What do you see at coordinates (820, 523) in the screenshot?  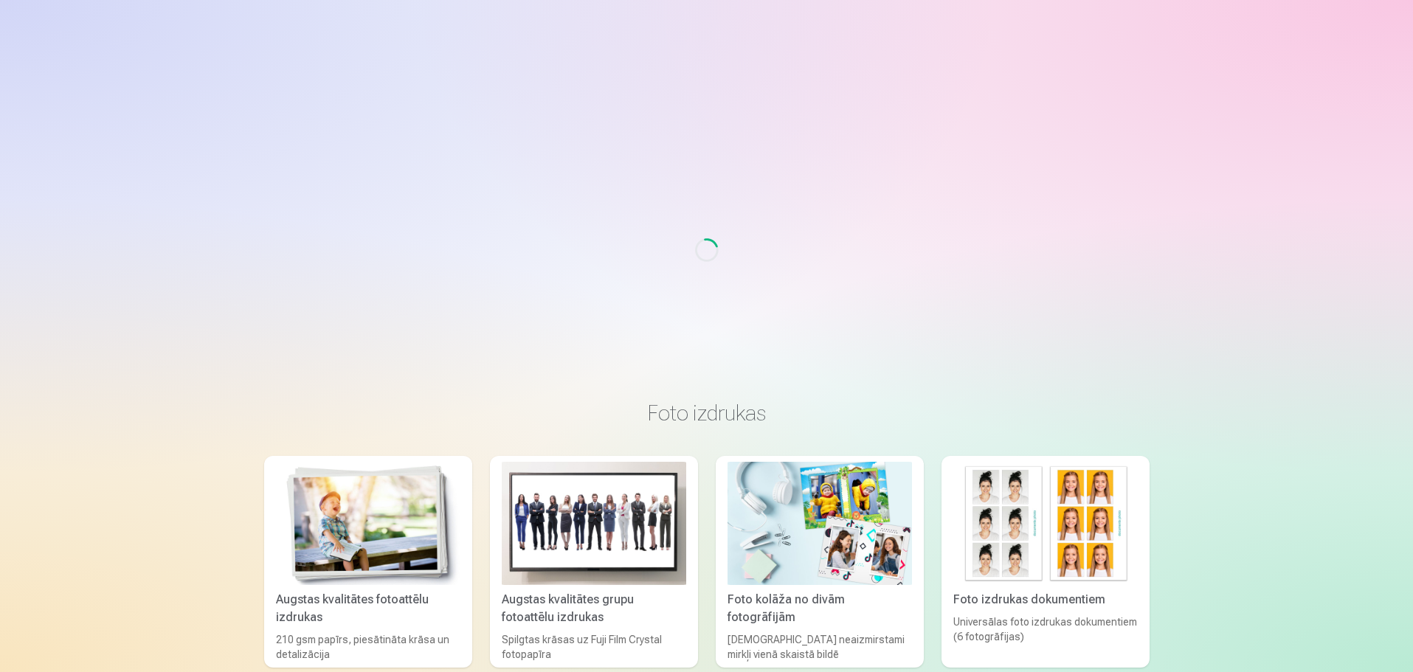 I see `img: Foto kolāža no divām fotogrāfijām` at bounding box center [820, 523].